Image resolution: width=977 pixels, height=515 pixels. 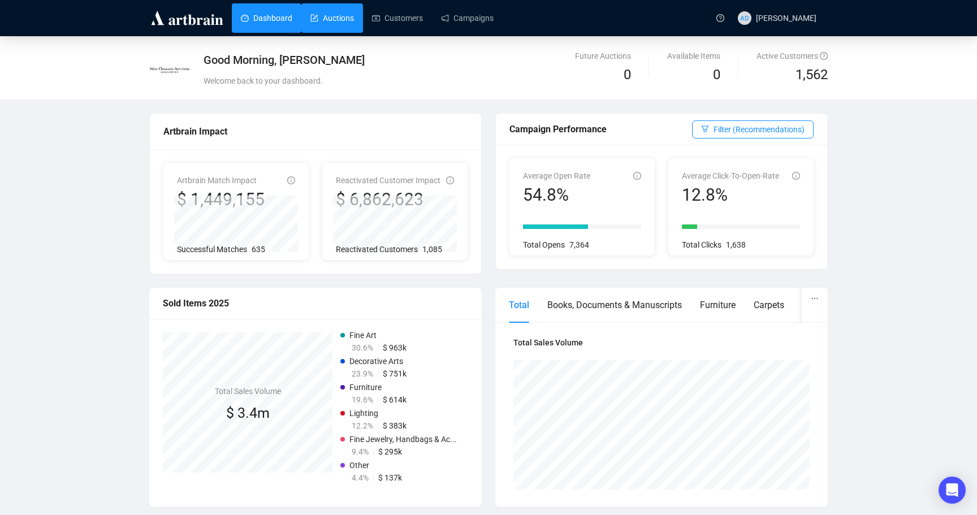 I want to click on span: $ 963k, so click(x=395, y=348).